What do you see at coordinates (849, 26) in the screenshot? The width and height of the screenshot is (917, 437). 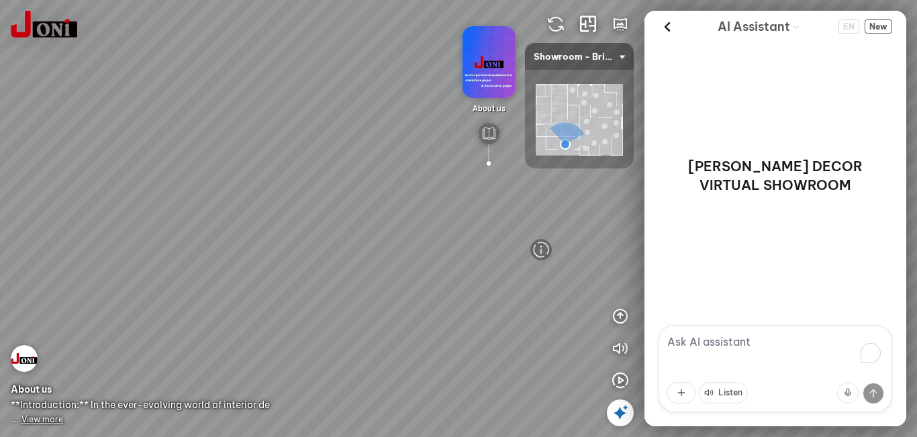 I see `span: EN` at bounding box center [849, 26].